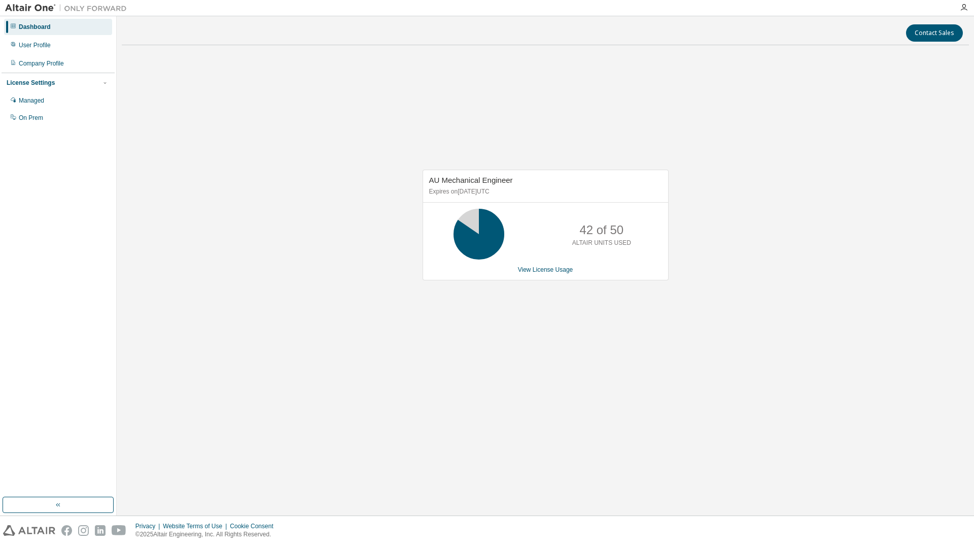 The height and width of the screenshot is (545, 974). Describe the element at coordinates (83, 530) in the screenshot. I see `img: instagram.svg` at that location.